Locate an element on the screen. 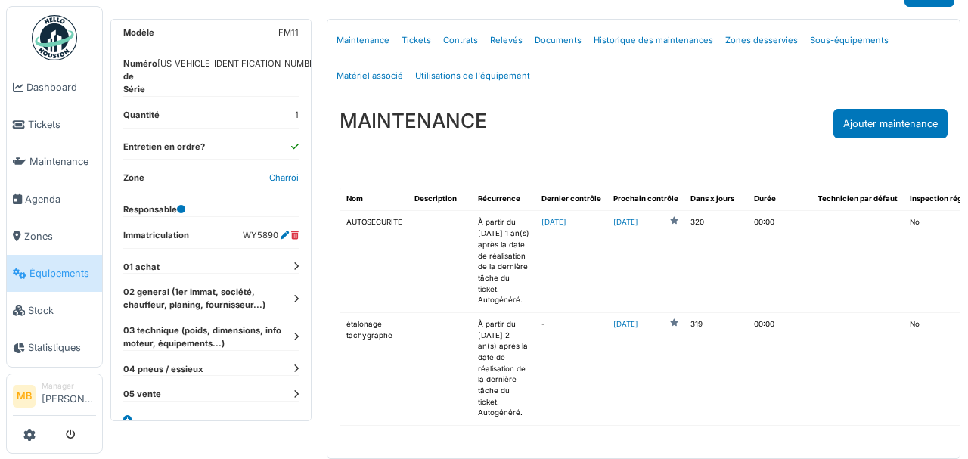 The image size is (968, 459). a: Charroi is located at coordinates (284, 178).